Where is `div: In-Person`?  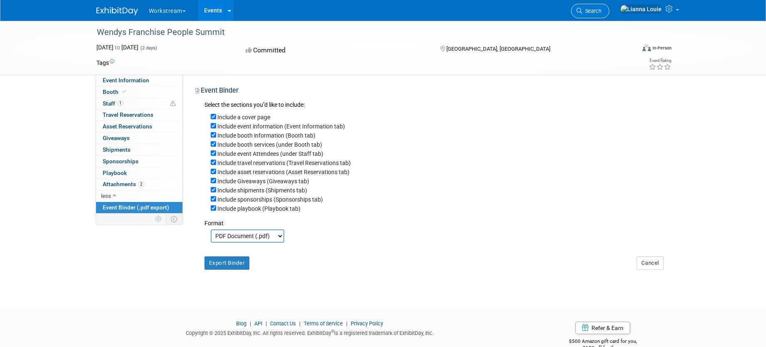 div: In-Person is located at coordinates (662, 48).